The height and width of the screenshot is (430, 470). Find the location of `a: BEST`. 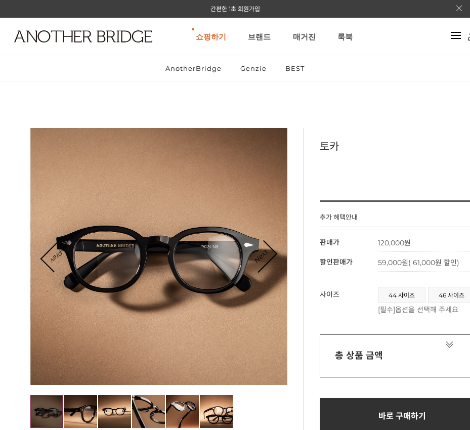

a: BEST is located at coordinates (295, 68).